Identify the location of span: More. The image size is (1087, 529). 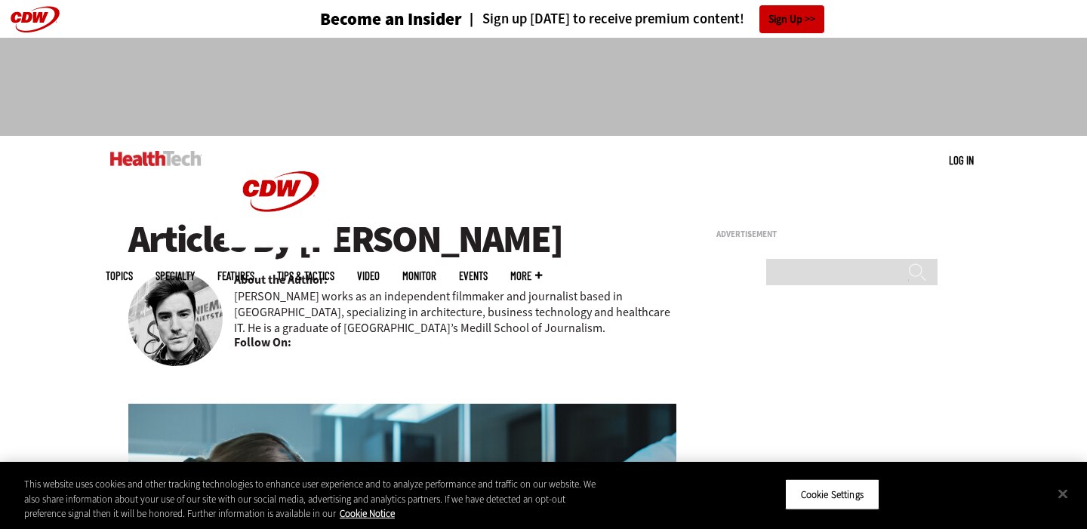
(526, 275).